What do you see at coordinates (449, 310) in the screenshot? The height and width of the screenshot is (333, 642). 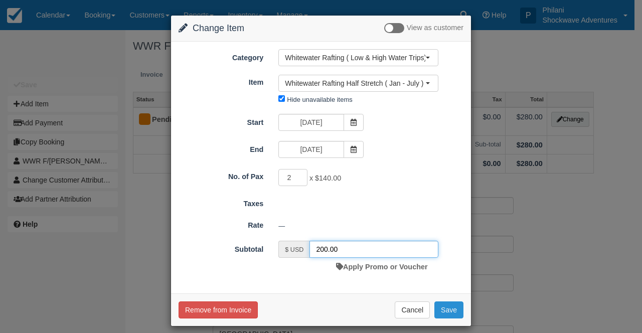 I see `button: Save` at bounding box center [449, 310].